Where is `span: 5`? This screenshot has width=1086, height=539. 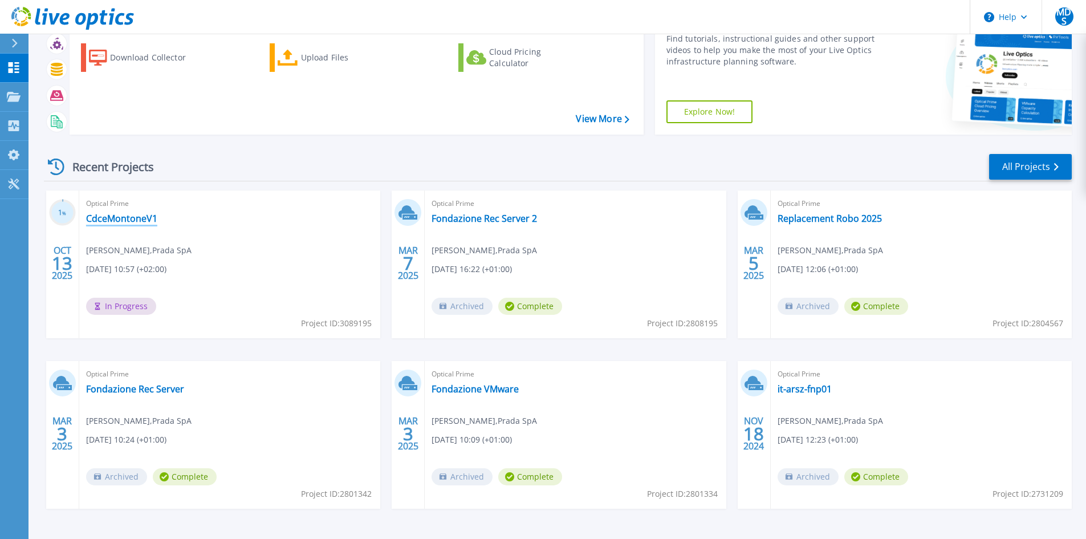 span: 5 is located at coordinates (754, 263).